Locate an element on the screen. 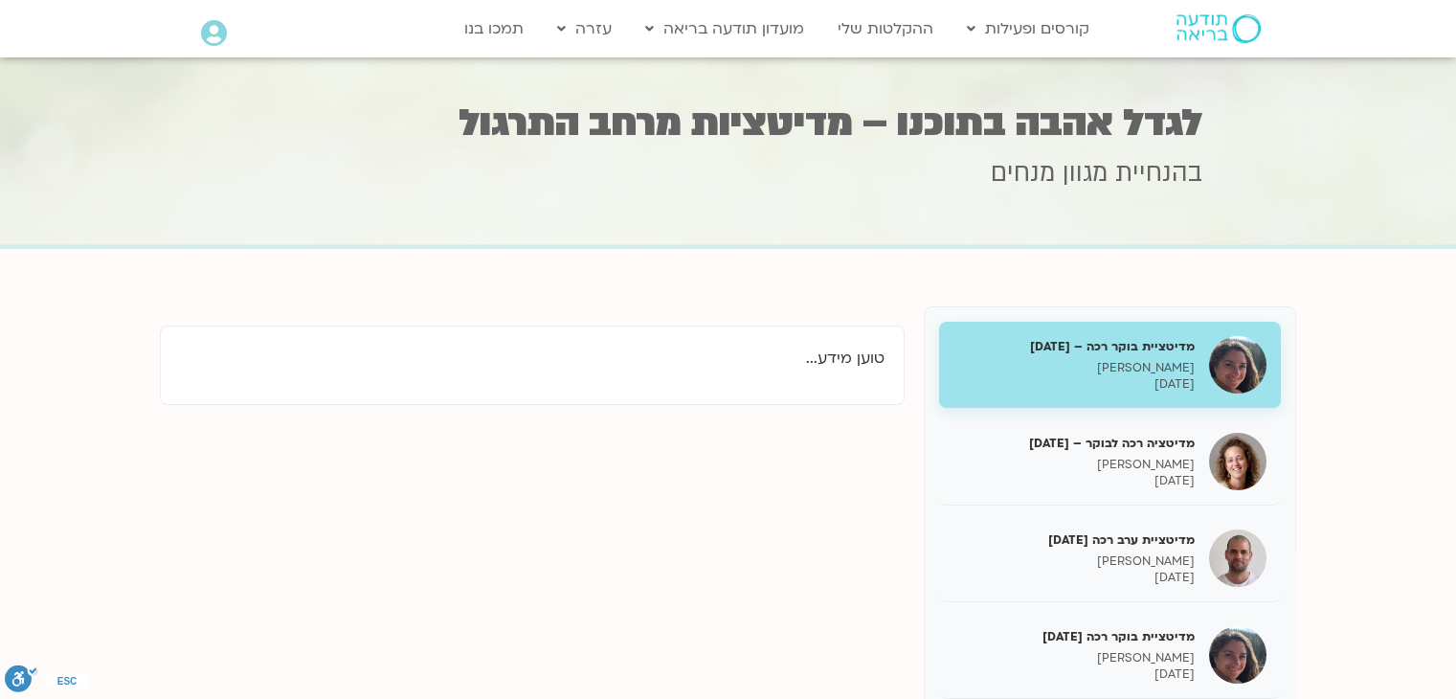 The width and height of the screenshot is (1456, 699). img: מדיטציית בוקר רכה 24.7.25 is located at coordinates (1237, 655).